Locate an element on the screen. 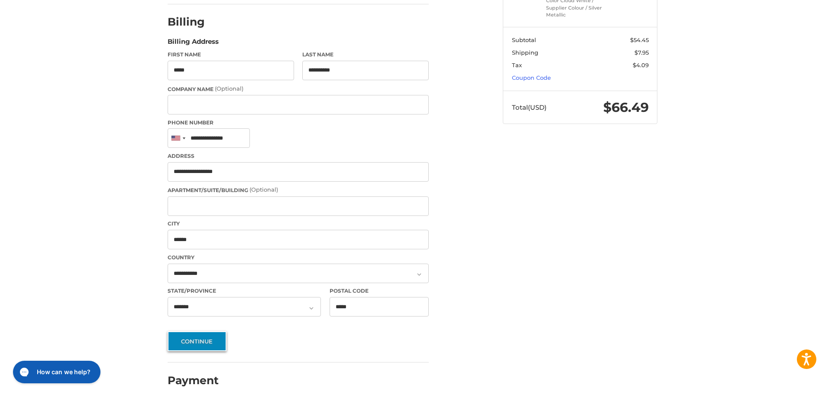  span: $7.95 is located at coordinates (642, 52).